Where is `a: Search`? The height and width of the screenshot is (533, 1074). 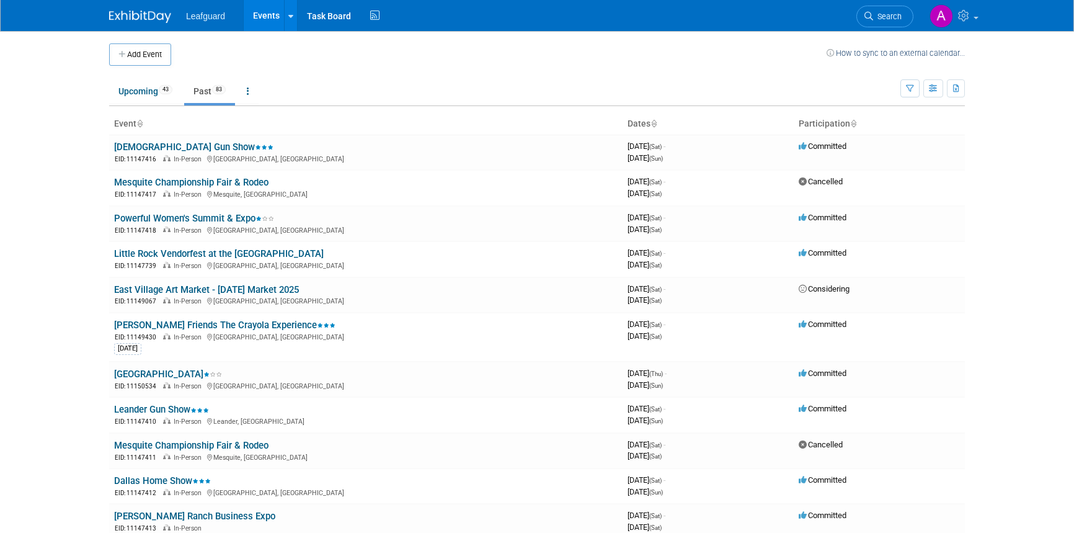
a: Search is located at coordinates (885, 16).